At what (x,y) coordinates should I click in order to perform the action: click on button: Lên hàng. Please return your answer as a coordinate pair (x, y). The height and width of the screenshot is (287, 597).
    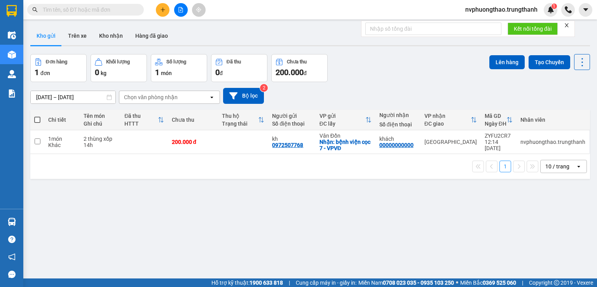
    Looking at the image, I should click on (507, 62).